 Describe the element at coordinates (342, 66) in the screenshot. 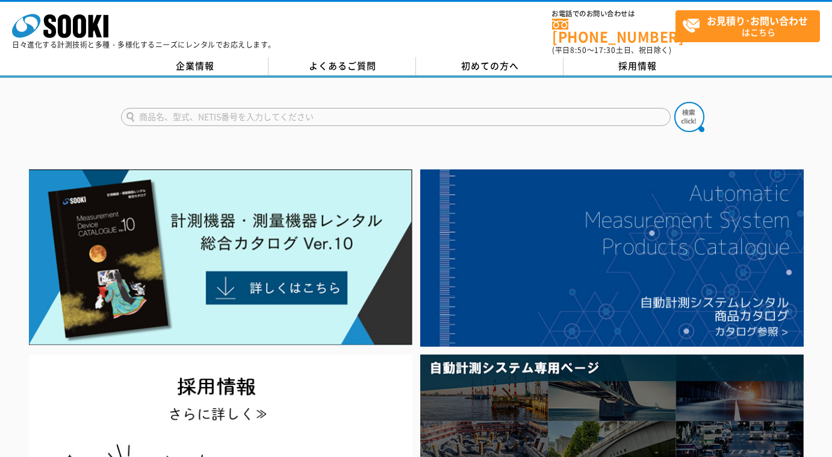

I see `a: よくあるご質問` at that location.